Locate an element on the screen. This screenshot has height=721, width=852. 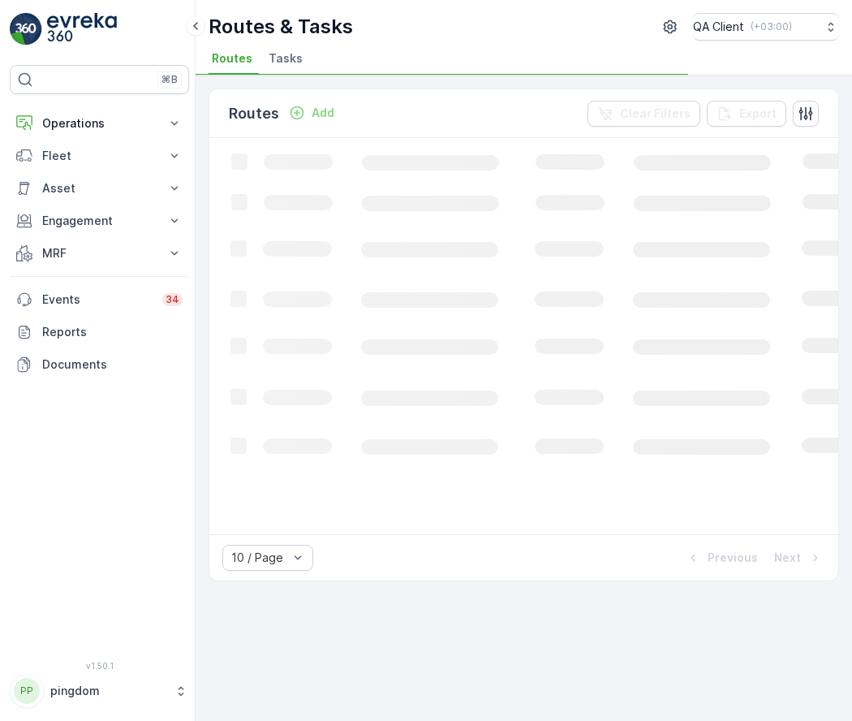
p: Clear Filters is located at coordinates (655, 114).